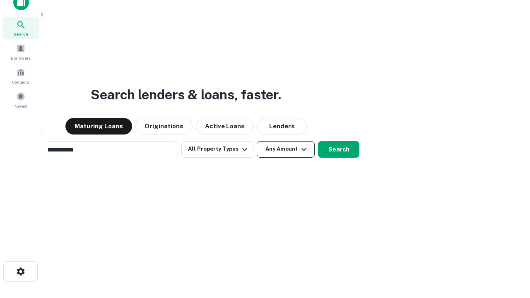 Image resolution: width=530 pixels, height=298 pixels. I want to click on div: Borrowers, so click(21, 52).